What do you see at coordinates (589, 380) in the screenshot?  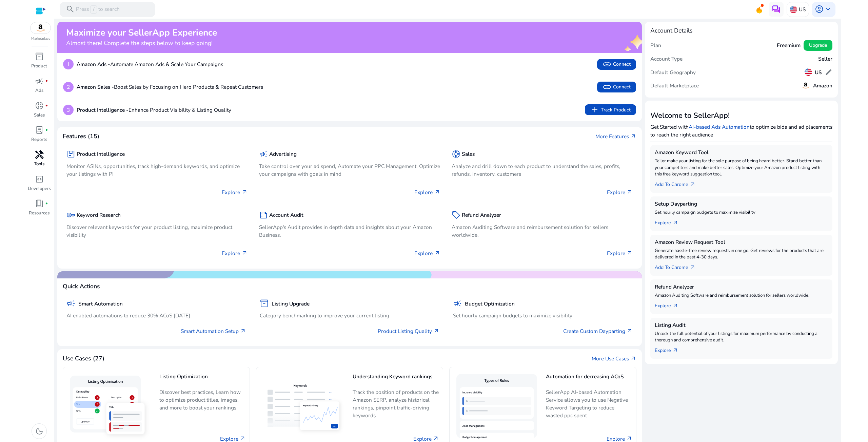 I see `h5: Automation for decreasing ACoS` at bounding box center [589, 380].